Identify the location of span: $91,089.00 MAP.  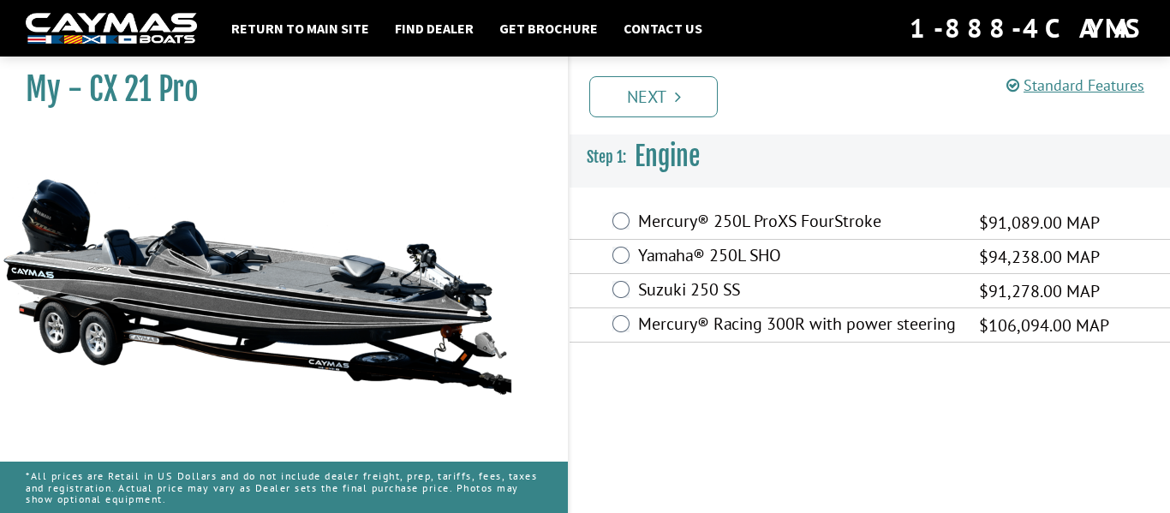
(1039, 223).